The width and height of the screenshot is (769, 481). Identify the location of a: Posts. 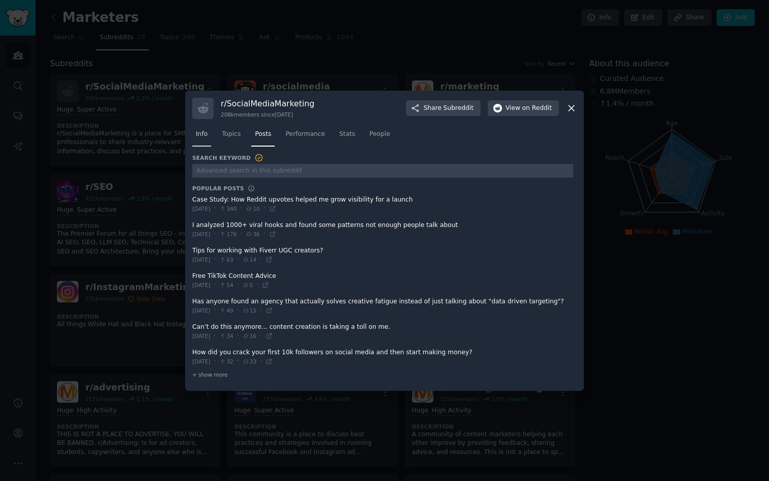
(263, 136).